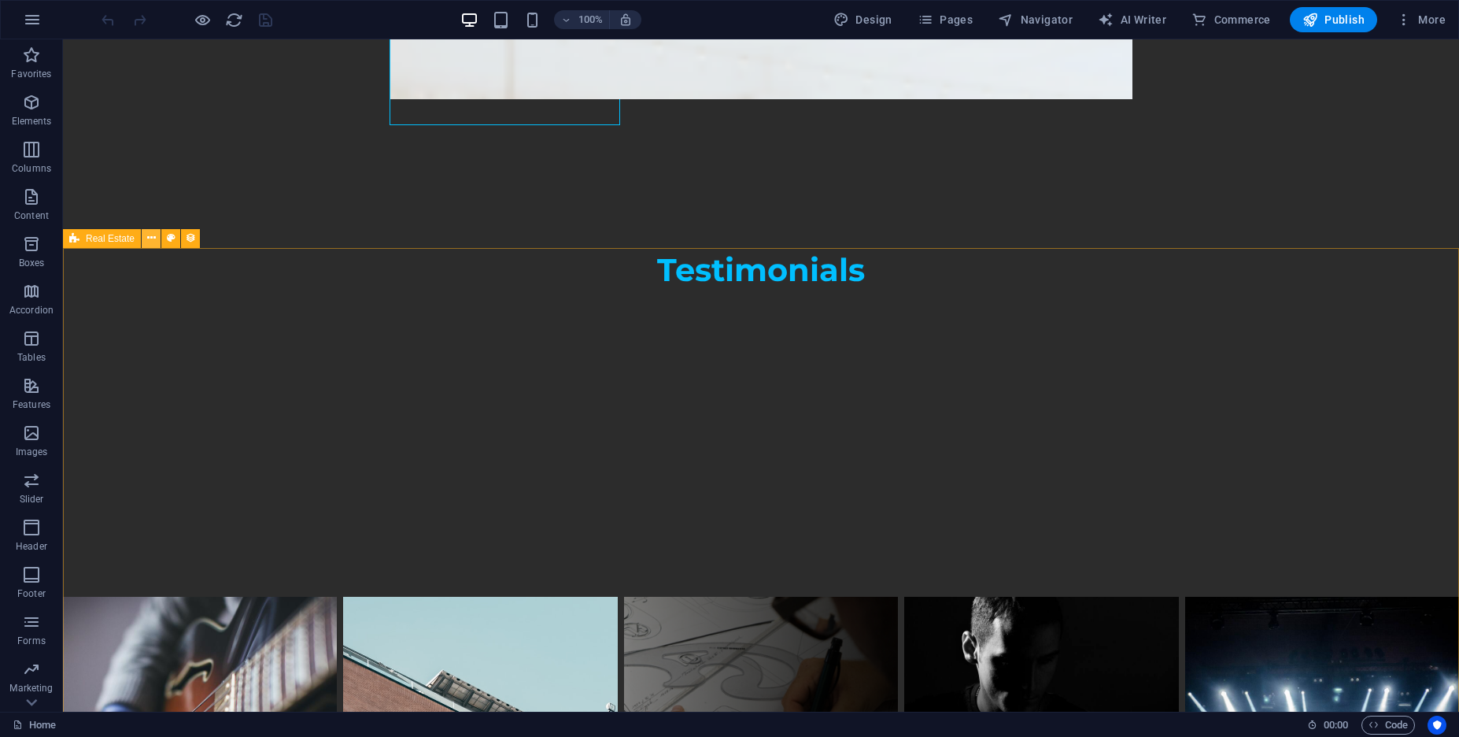 The width and height of the screenshot is (1459, 737). What do you see at coordinates (1388, 725) in the screenshot?
I see `button: Code` at bounding box center [1388, 725].